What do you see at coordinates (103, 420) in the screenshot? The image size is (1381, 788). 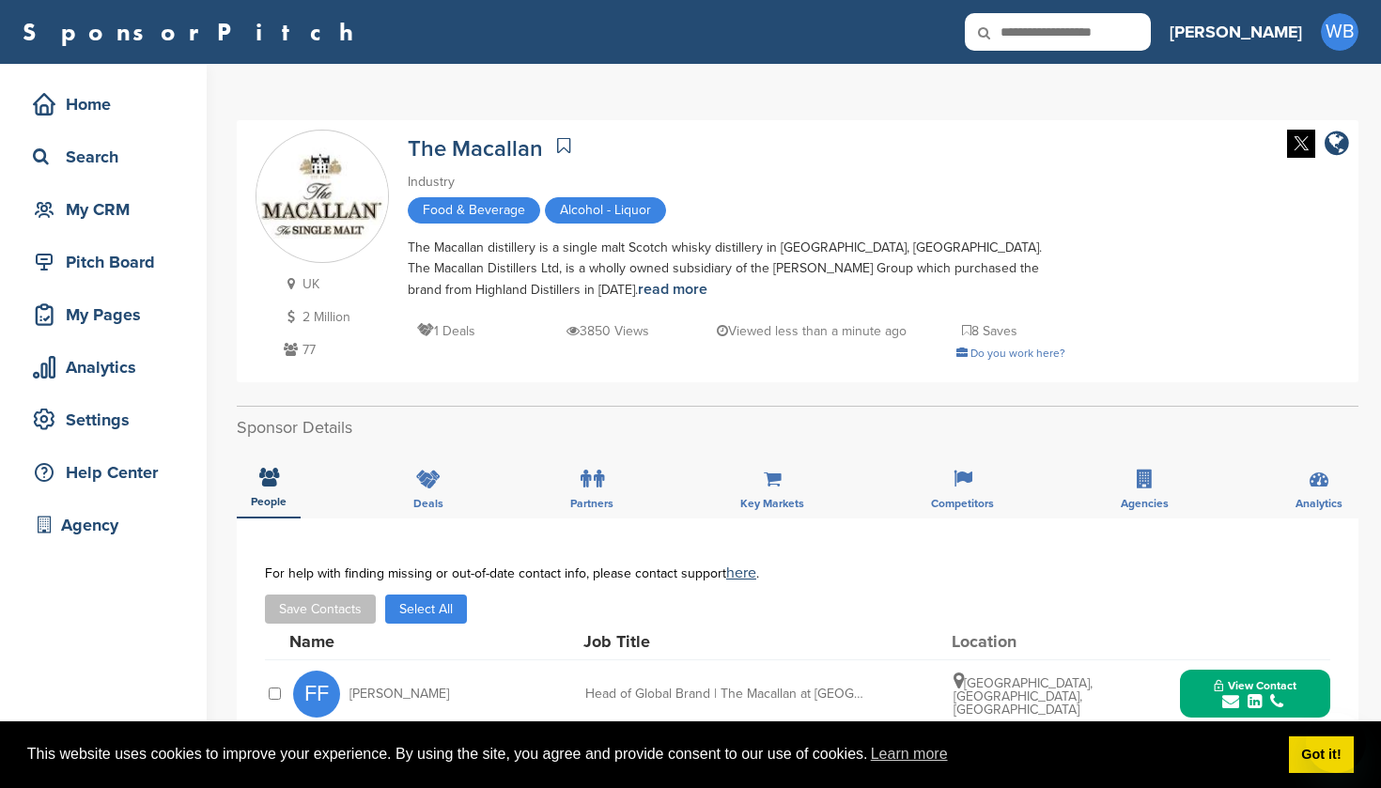 I see `a: Settings` at bounding box center [103, 420].